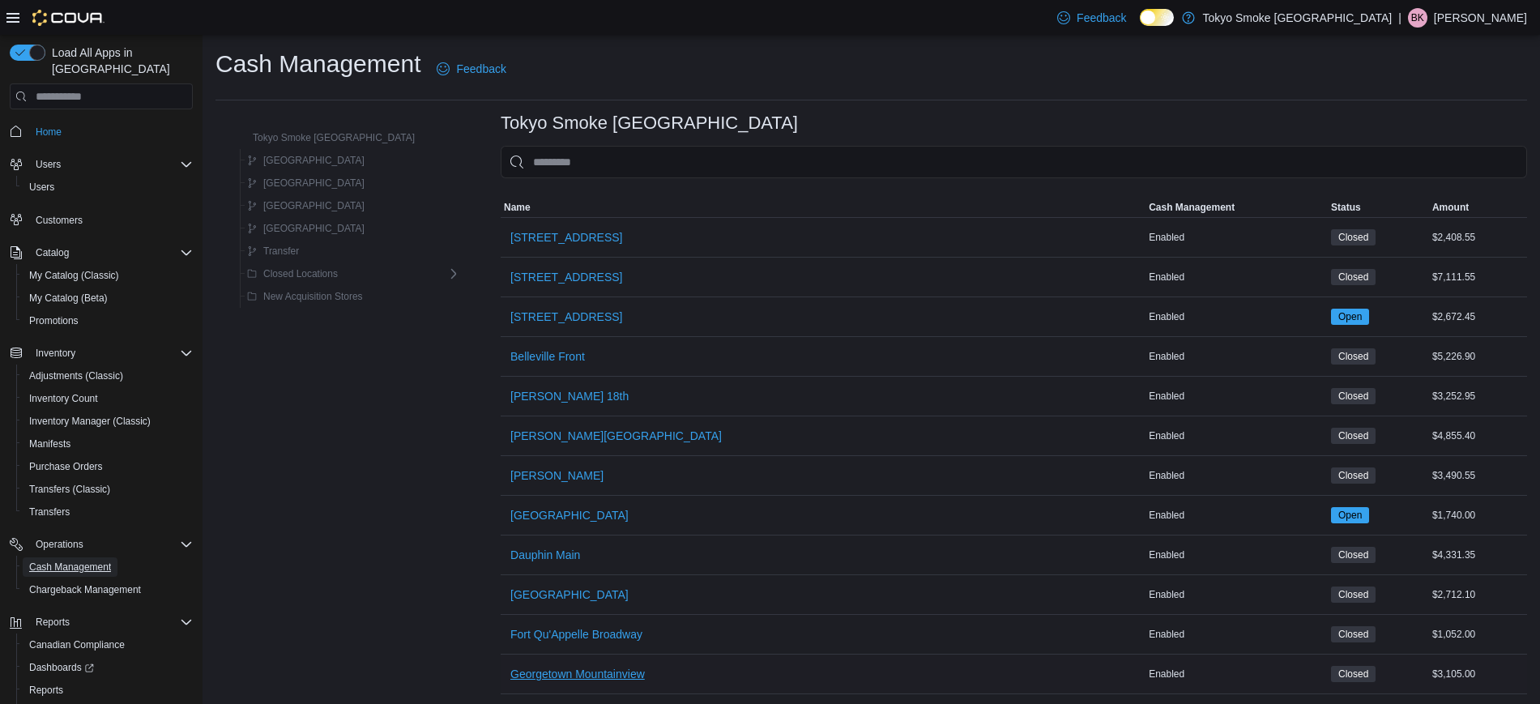  Describe the element at coordinates (59, 544) in the screenshot. I see `button: Operations` at that location.